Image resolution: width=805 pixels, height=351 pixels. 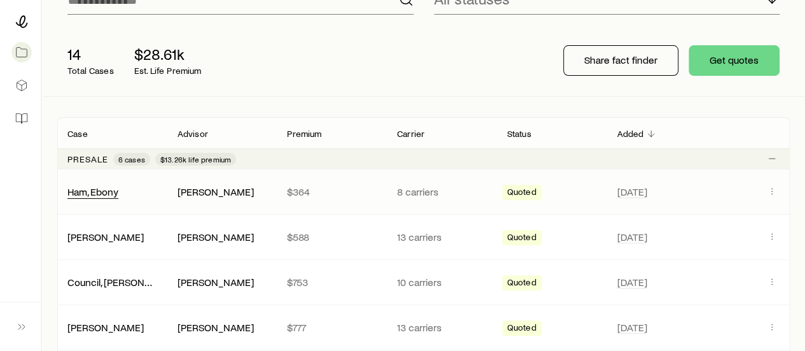 What do you see at coordinates (332, 282) in the screenshot?
I see `p: $753` at bounding box center [332, 282].